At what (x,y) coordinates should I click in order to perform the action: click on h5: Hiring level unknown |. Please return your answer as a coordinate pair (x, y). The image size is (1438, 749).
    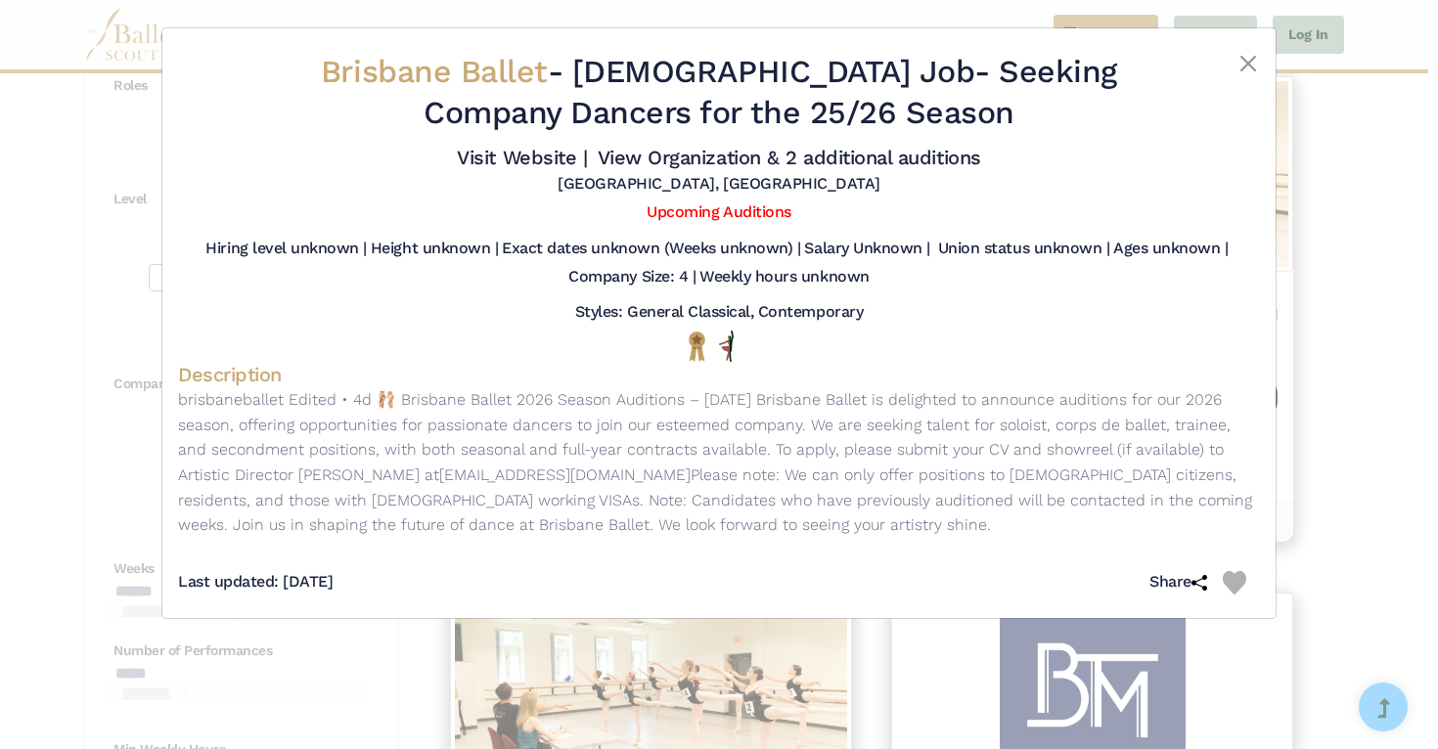
    Looking at the image, I should click on (286, 249).